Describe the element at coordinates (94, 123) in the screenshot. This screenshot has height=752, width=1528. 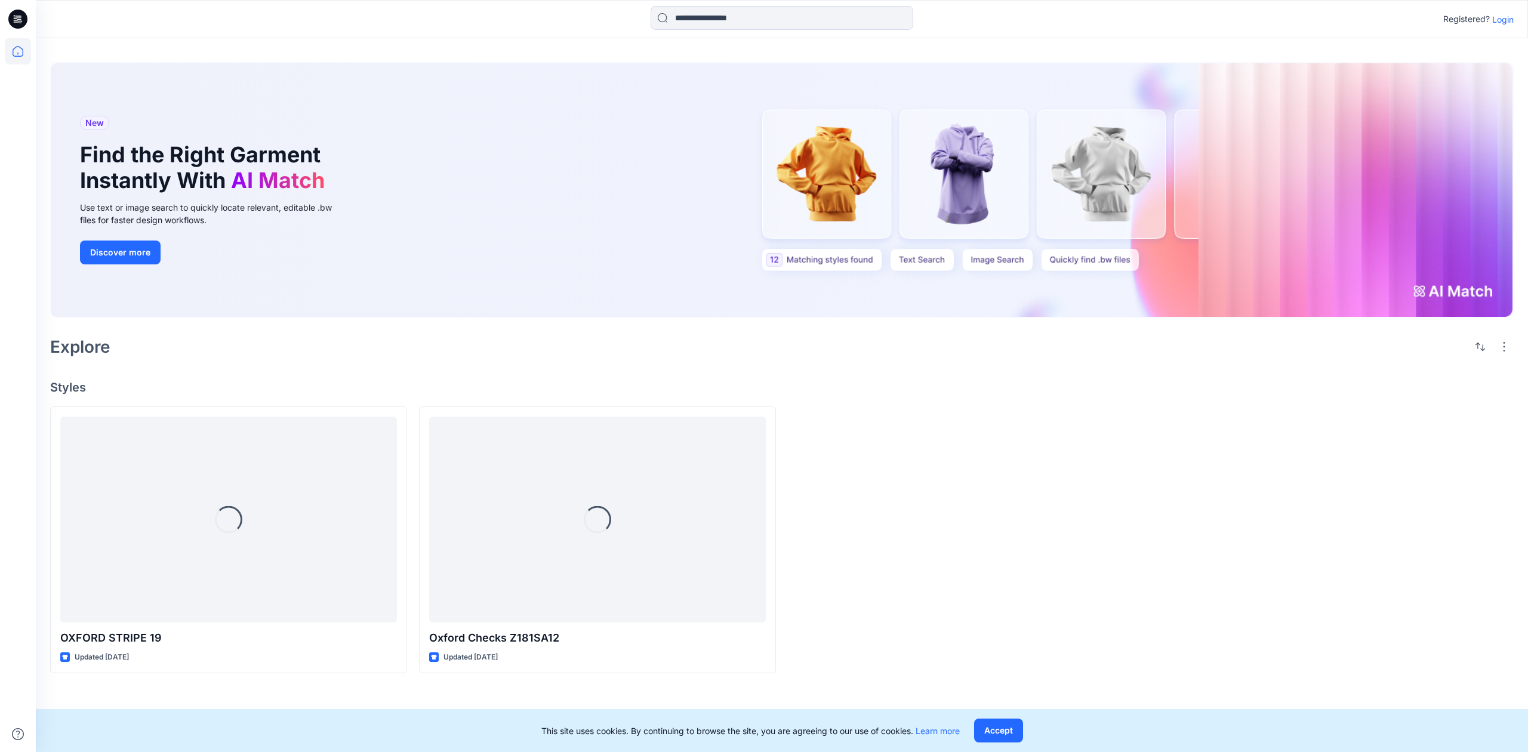
I see `span: New` at that location.